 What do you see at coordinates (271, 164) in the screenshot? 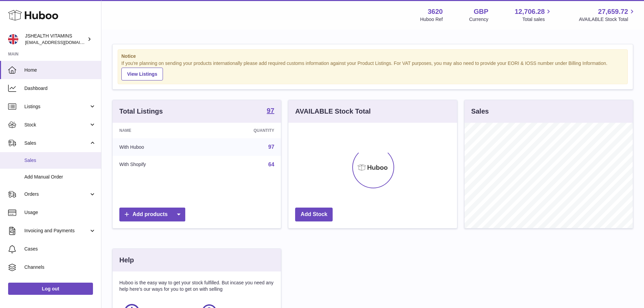
I see `a: 64` at bounding box center [271, 164].